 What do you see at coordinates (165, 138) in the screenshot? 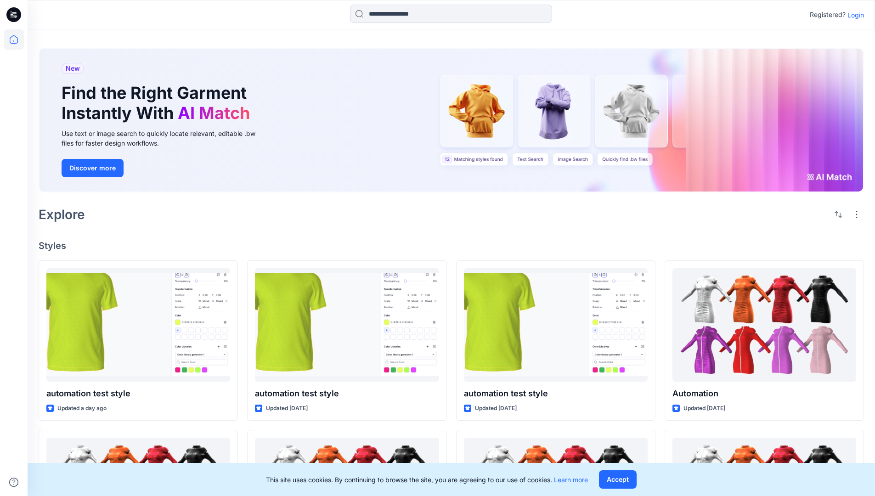
I see `div: Use text or image search to quickly locate relevant, editable .bw files for faster design workflows.` at bounding box center [165, 138].